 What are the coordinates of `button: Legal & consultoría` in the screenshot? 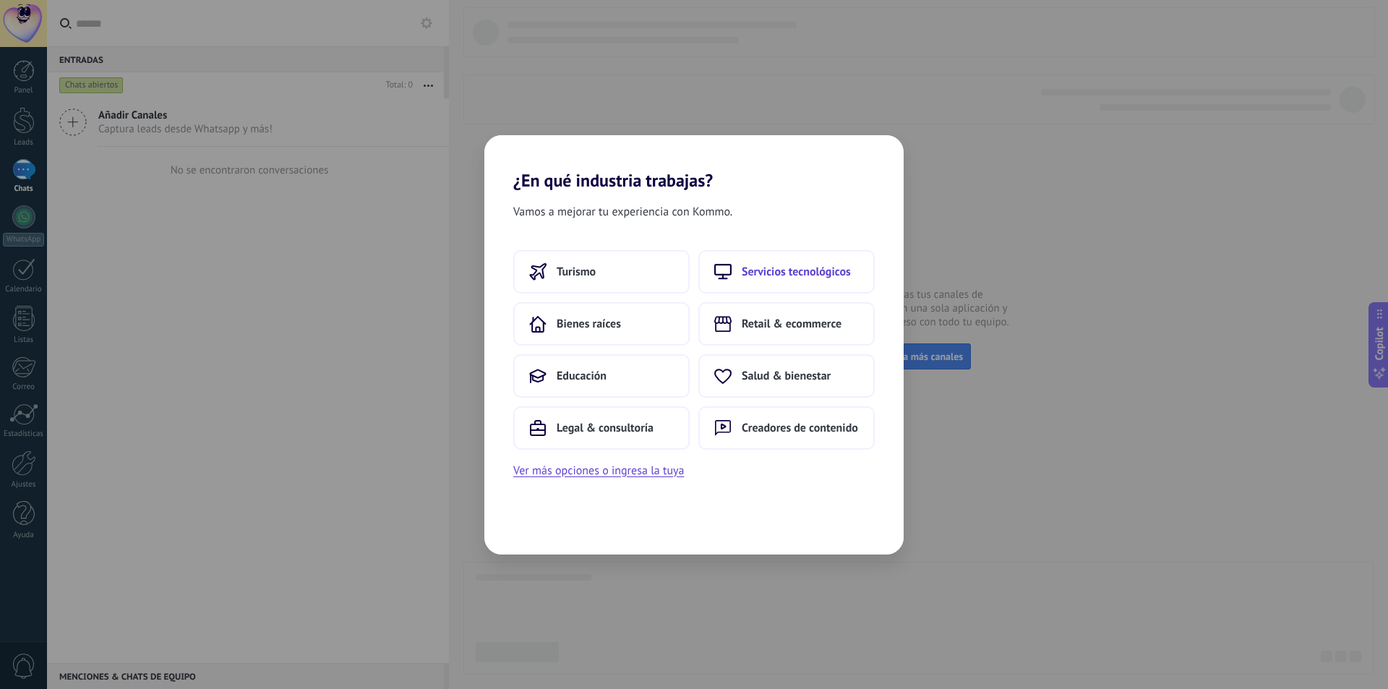 It's located at (601, 428).